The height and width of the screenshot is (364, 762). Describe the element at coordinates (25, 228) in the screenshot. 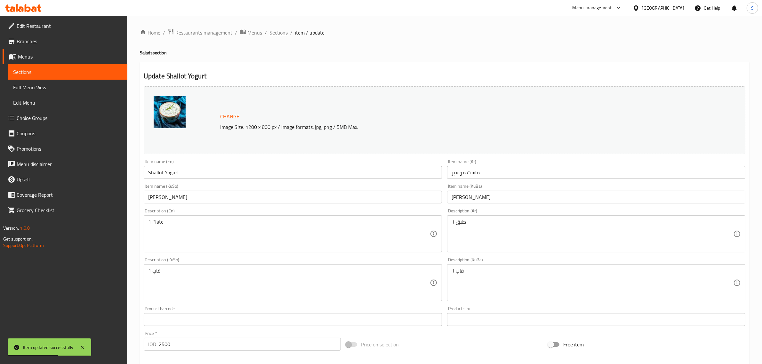

I see `span: 1.0.0` at that location.